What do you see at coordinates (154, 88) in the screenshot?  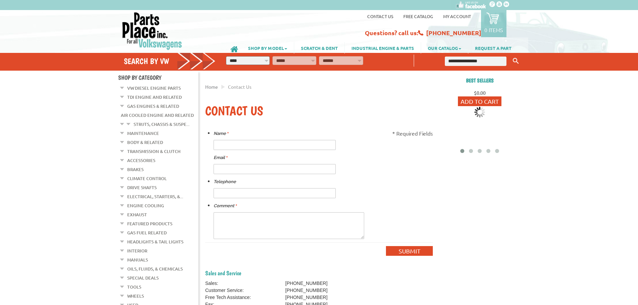 I see `a: VW Diesel Engine Parts` at bounding box center [154, 88].